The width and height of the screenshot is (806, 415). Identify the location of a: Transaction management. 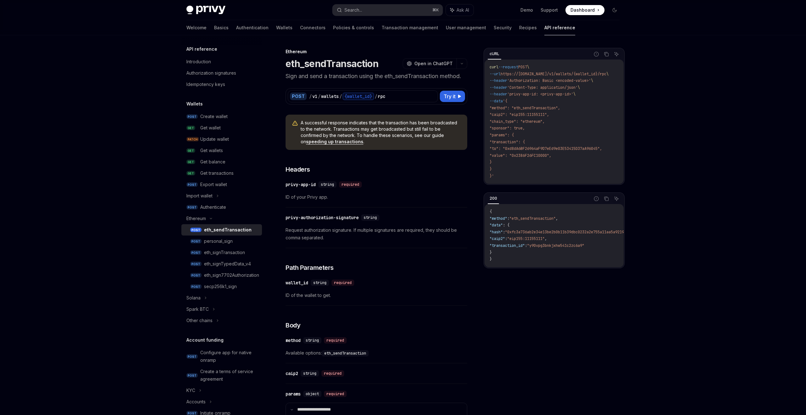
(410, 28).